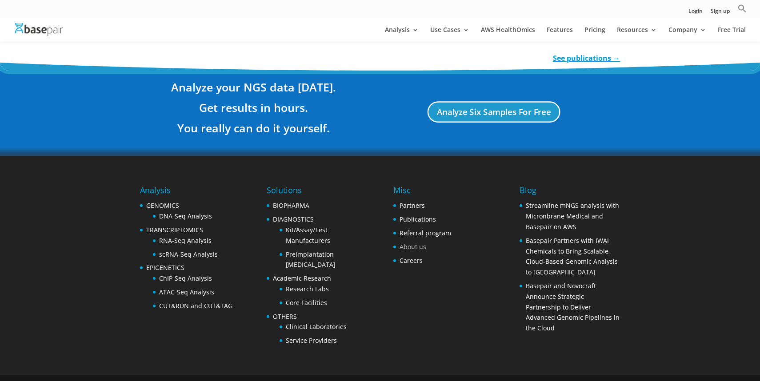 This screenshot has width=760, height=381. Describe the element at coordinates (165, 267) in the screenshot. I see `a: EPIGENETICS` at that location.